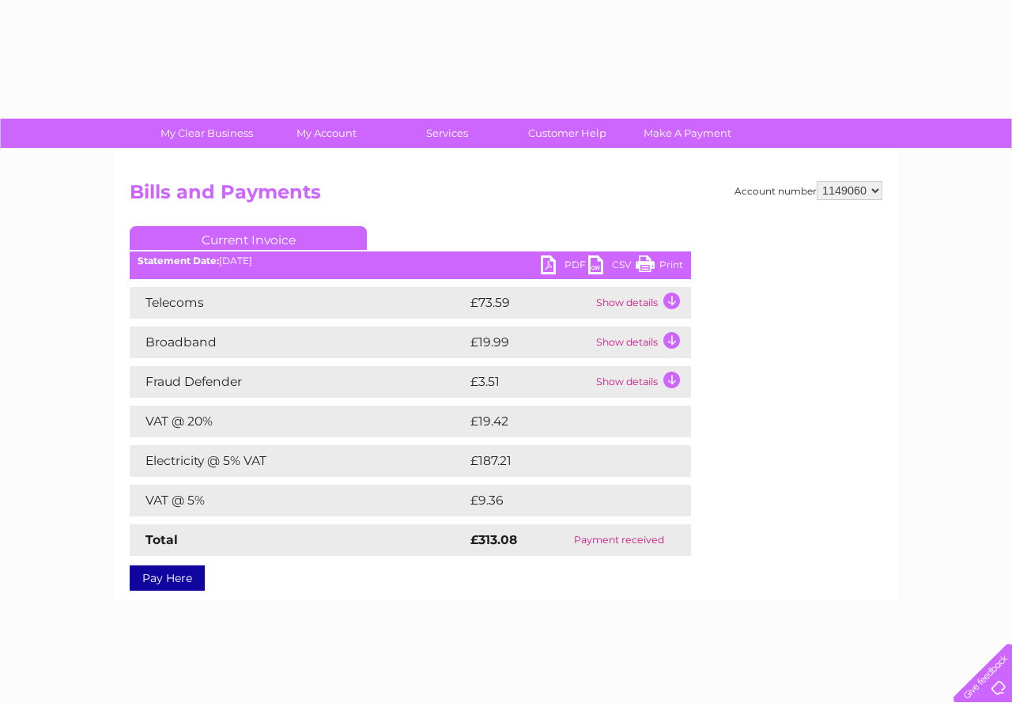 The width and height of the screenshot is (1012, 703). Describe the element at coordinates (612, 266) in the screenshot. I see `a: CSV` at that location.